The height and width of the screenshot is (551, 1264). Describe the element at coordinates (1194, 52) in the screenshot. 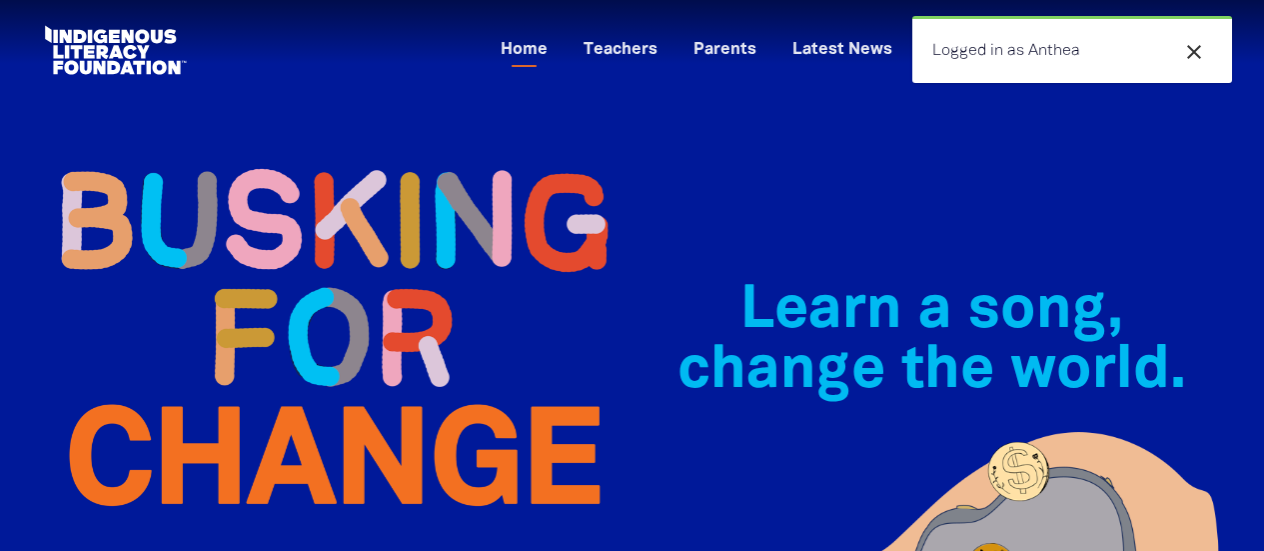

I see `button: close` at that location.